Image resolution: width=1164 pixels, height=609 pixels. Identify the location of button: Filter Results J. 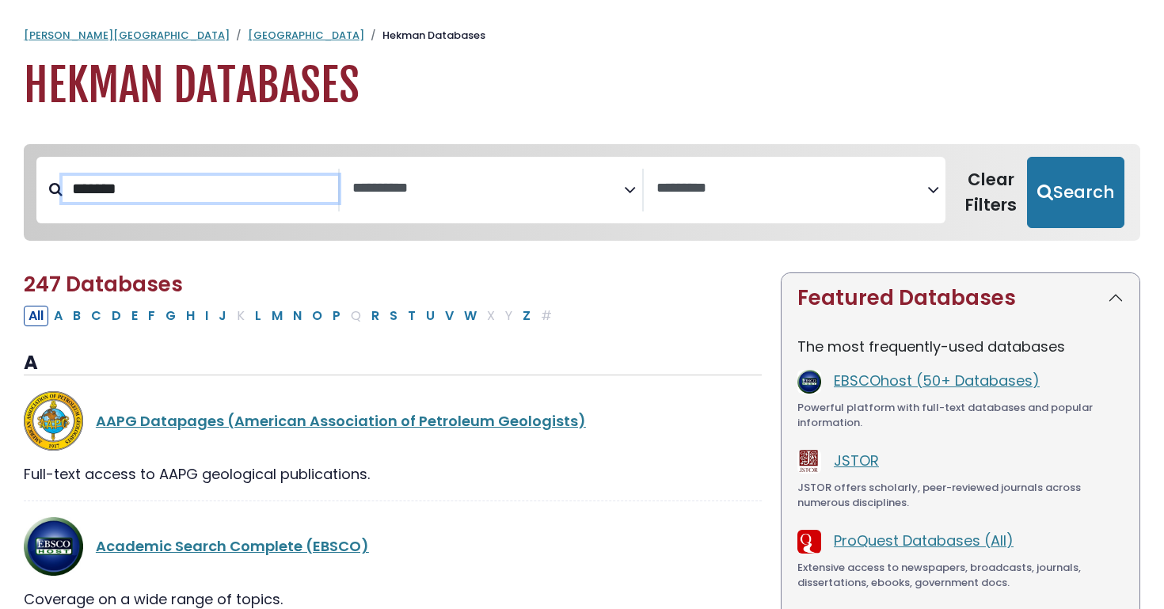
(223, 316).